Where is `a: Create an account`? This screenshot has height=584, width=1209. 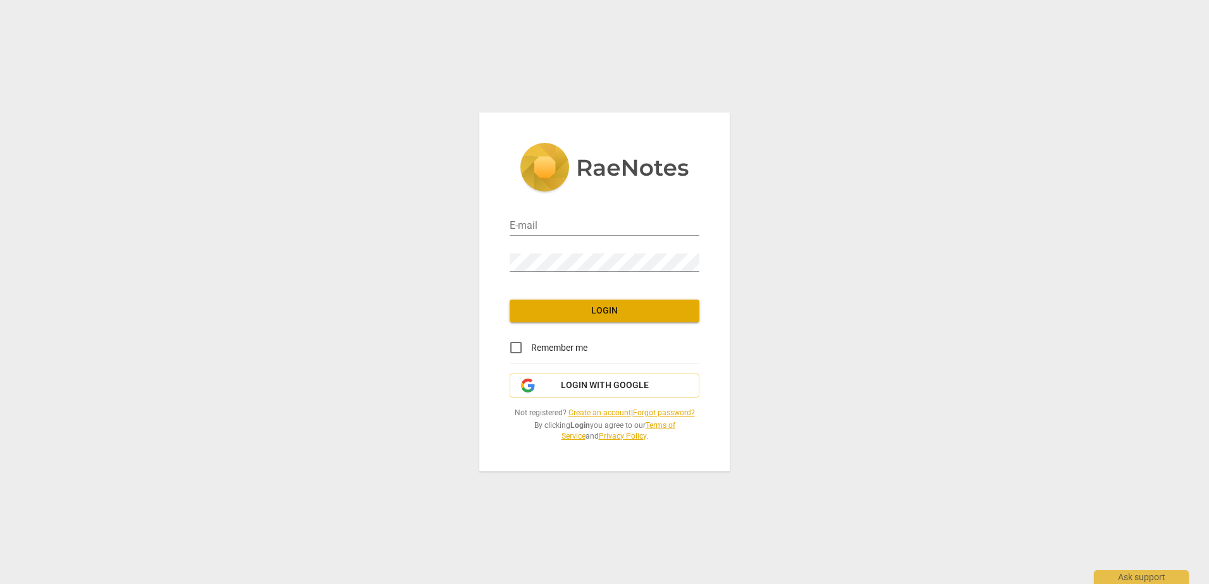
a: Create an account is located at coordinates (600, 413).